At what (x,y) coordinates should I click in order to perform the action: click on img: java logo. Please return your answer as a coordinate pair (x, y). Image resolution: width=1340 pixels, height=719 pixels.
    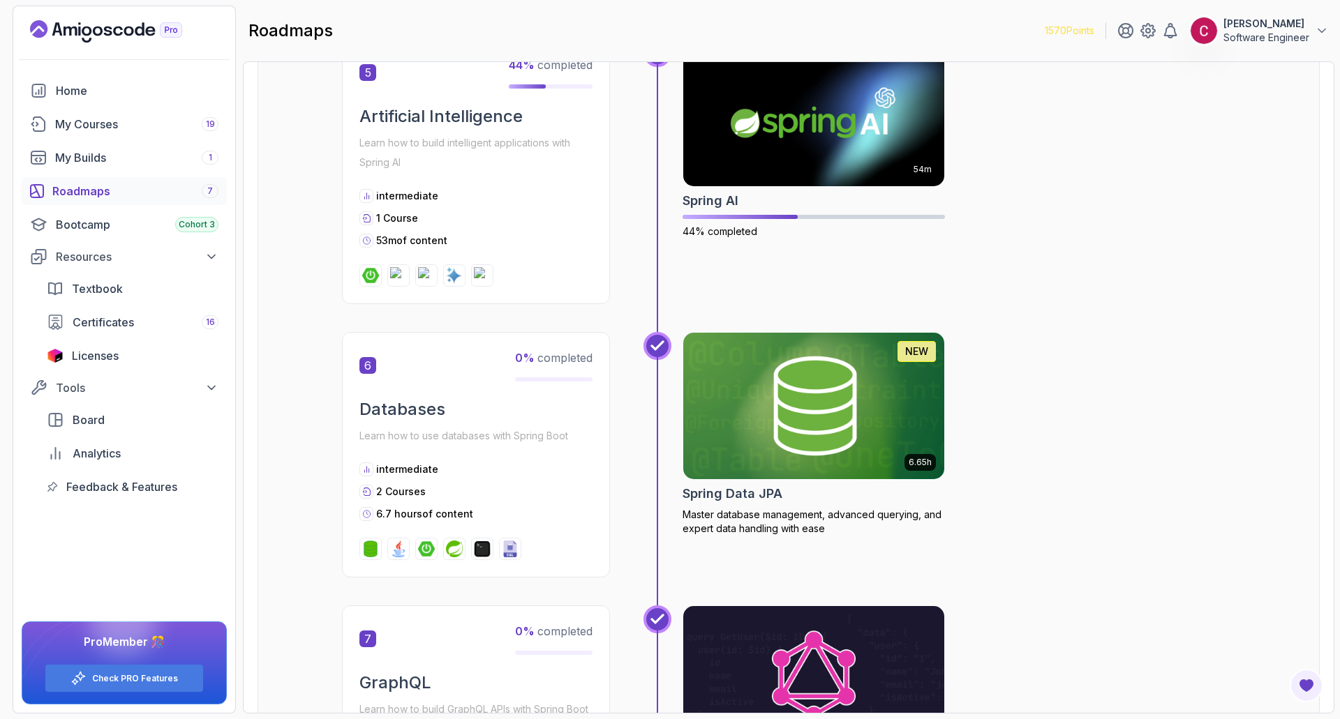
    Looking at the image, I should click on (398, 549).